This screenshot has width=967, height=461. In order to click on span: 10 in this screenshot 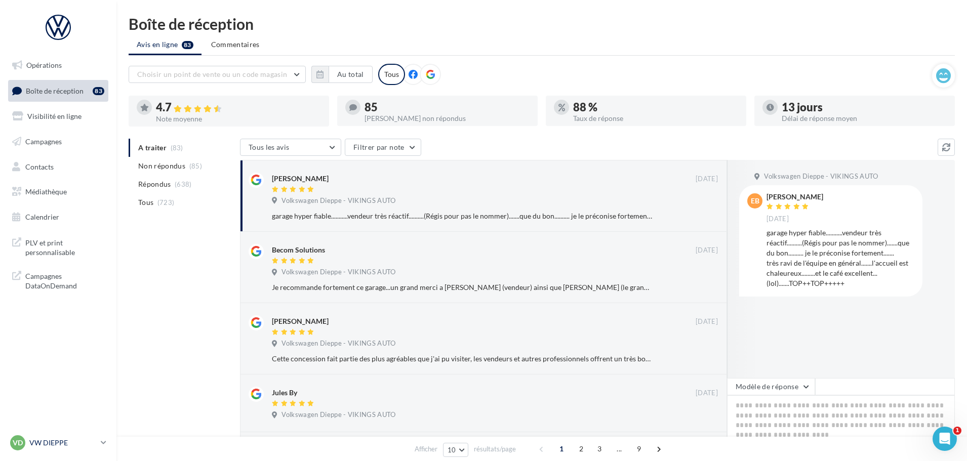, I will do `click(451, 450)`.